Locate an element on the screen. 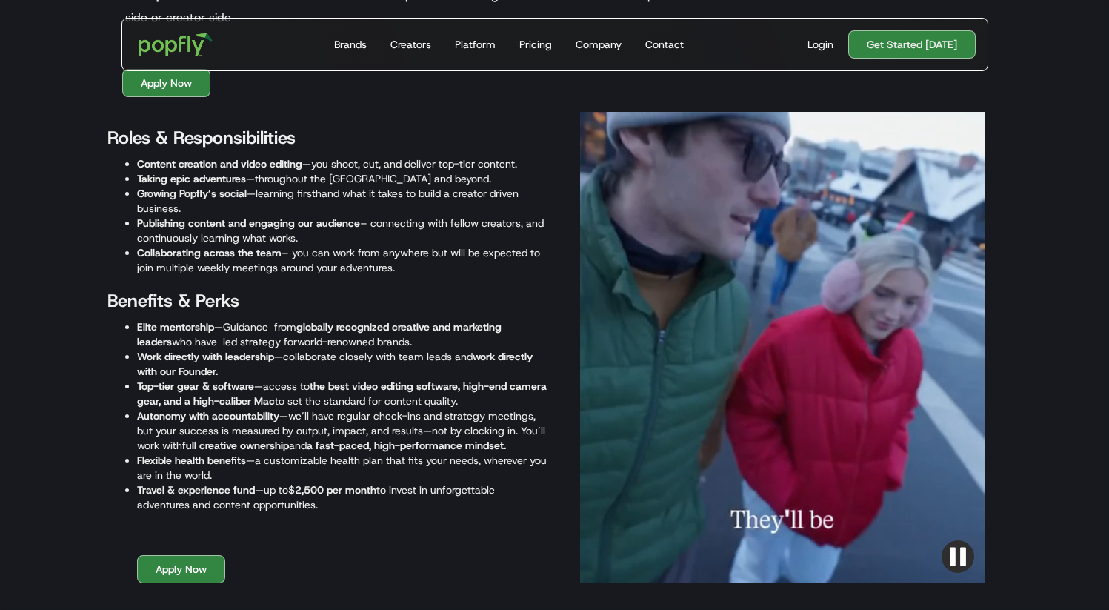 The image size is (1109, 610). strong: Elite mentorship is located at coordinates (176, 327).